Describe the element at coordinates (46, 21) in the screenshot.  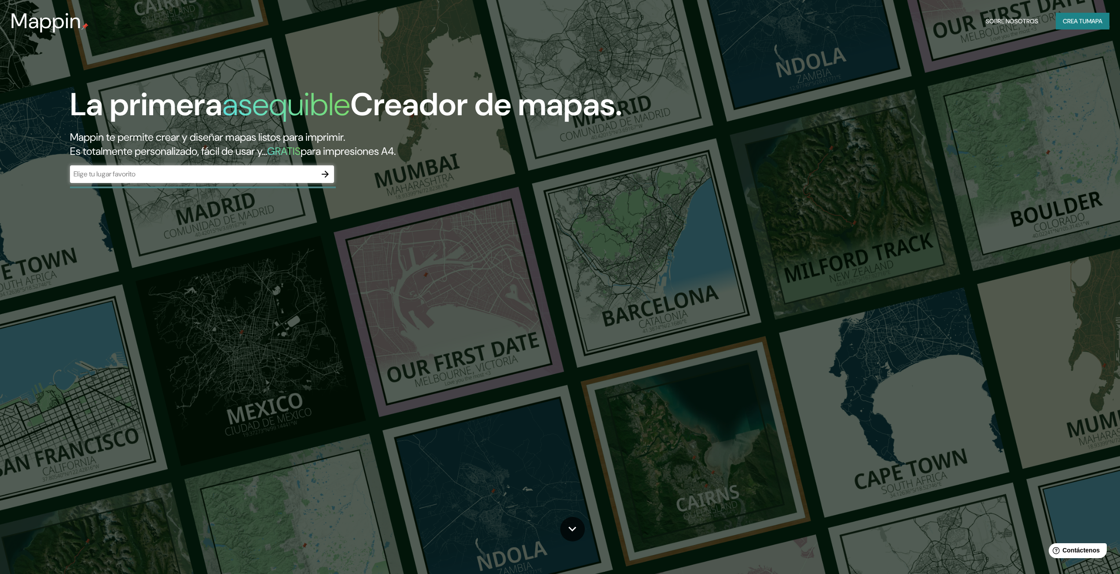
I see `font: Mappin` at that location.